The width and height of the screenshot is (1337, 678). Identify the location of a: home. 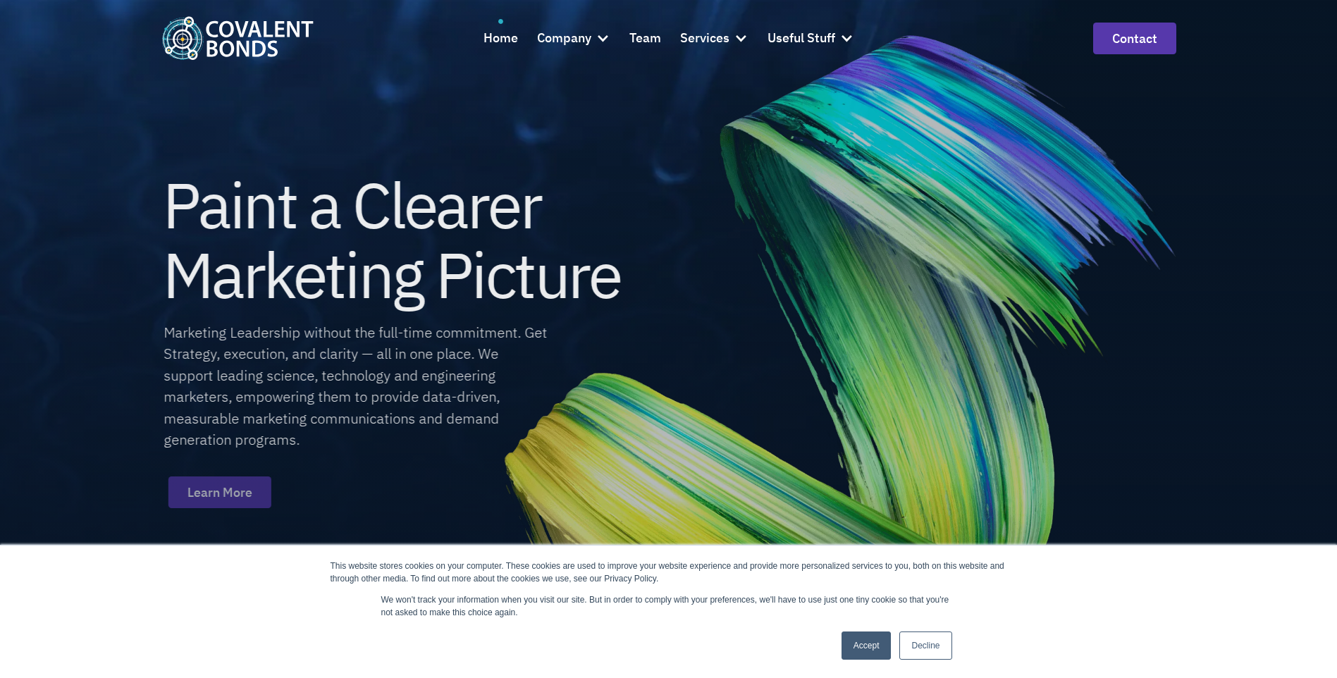
(237, 37).